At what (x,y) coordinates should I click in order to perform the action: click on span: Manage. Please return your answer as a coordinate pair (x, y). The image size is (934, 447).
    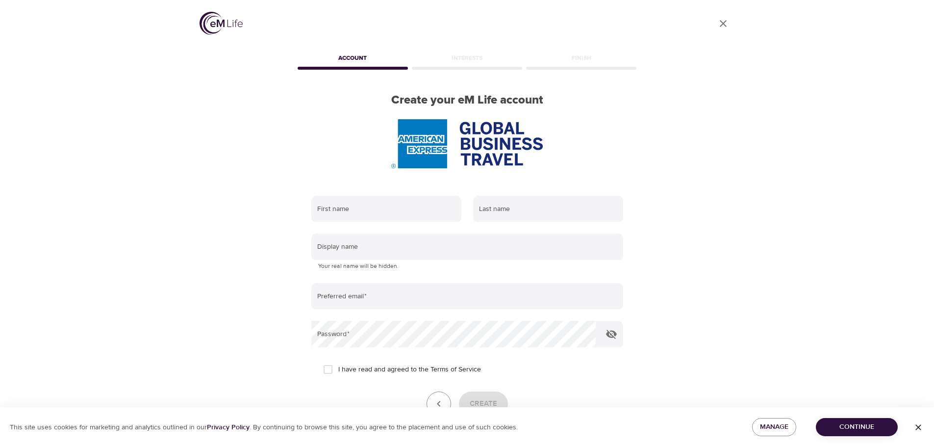
    Looking at the image, I should click on (774, 427).